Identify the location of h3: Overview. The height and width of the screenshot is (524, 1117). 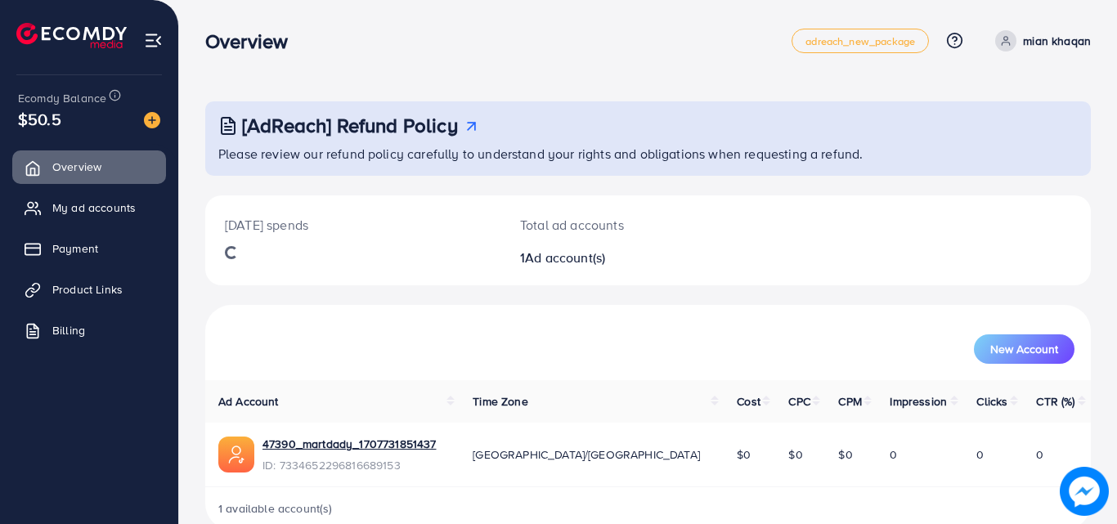
(253, 41).